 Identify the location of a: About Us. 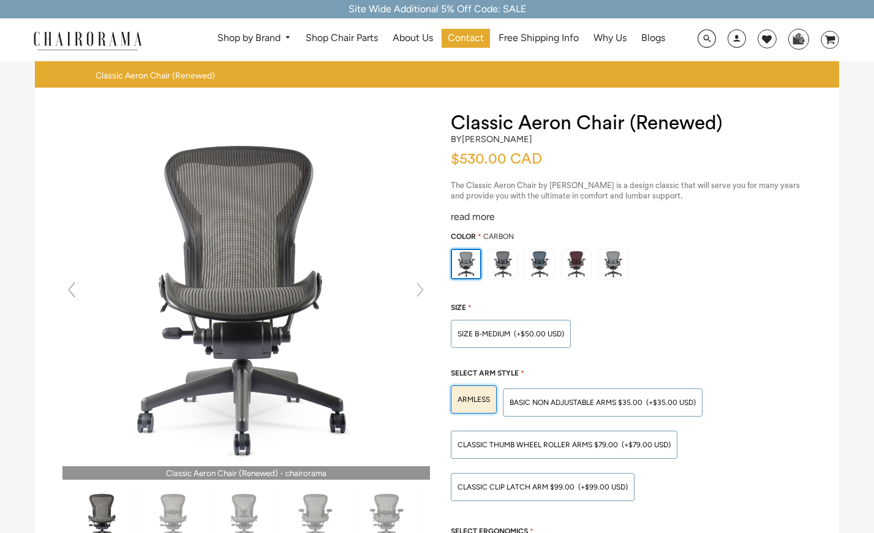
(413, 38).